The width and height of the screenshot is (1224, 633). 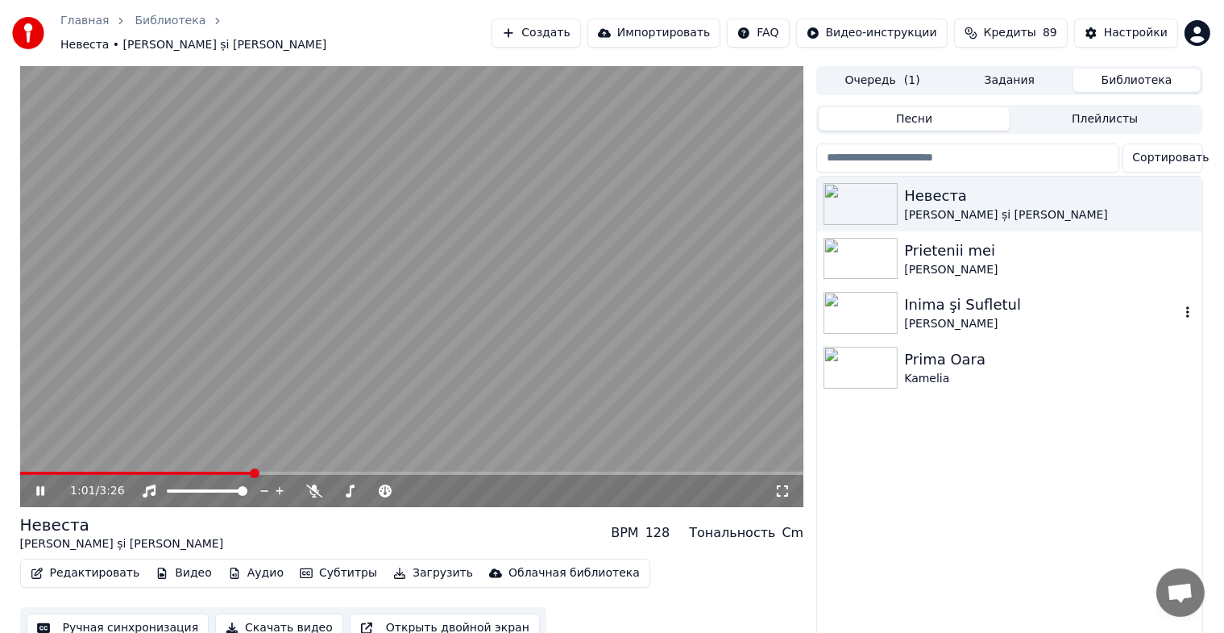 I want to click on a: Главная, so click(x=85, y=21).